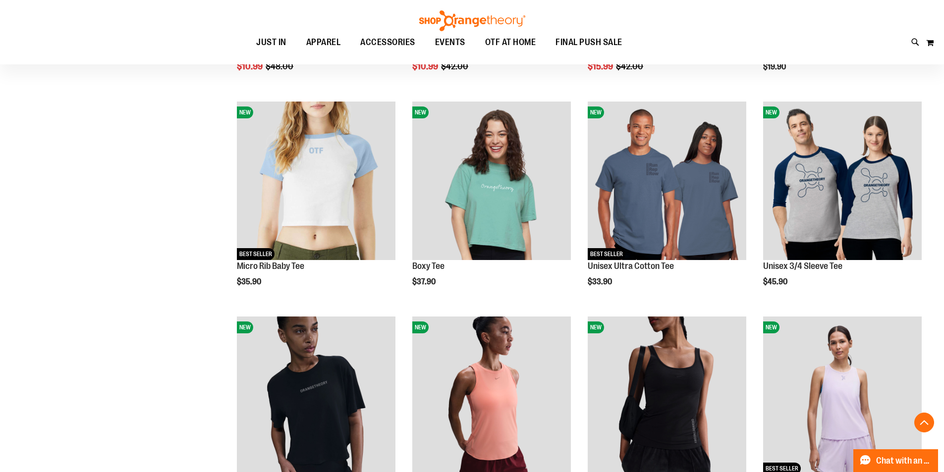  I want to click on span: $33.90, so click(601, 282).